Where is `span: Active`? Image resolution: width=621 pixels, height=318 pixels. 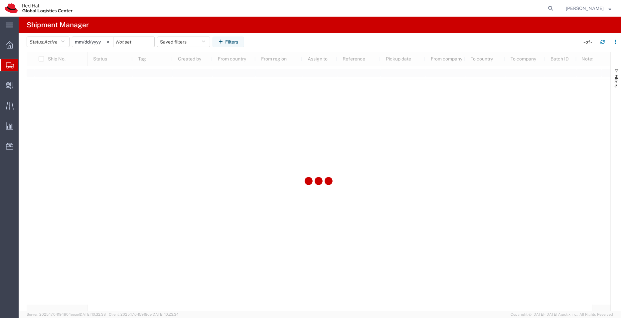
span: Active is located at coordinates (51, 42).